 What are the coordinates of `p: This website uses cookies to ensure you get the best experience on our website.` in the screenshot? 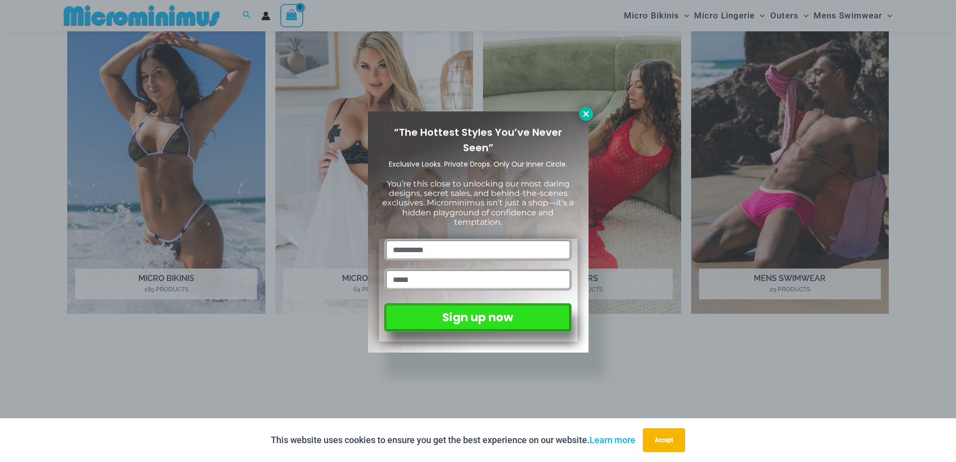 It's located at (453, 440).